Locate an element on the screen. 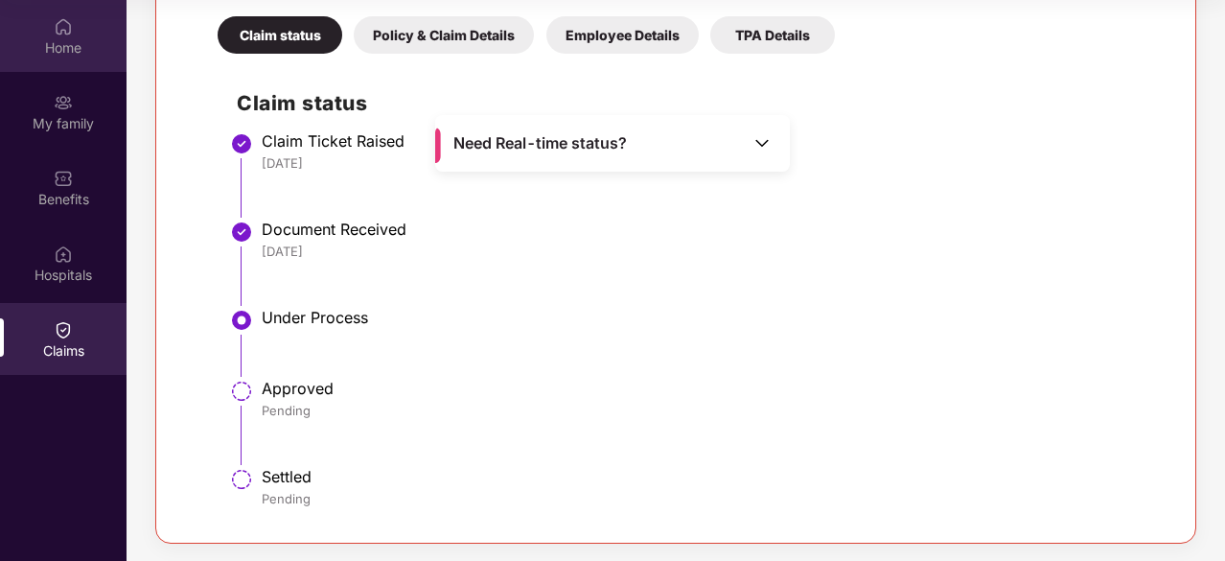 The height and width of the screenshot is (561, 1225). div: Under Process is located at coordinates (707, 317).